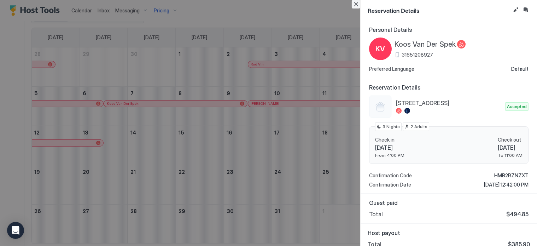 The width and height of the screenshot is (537, 246). I want to click on button: Inbox, so click(526, 10).